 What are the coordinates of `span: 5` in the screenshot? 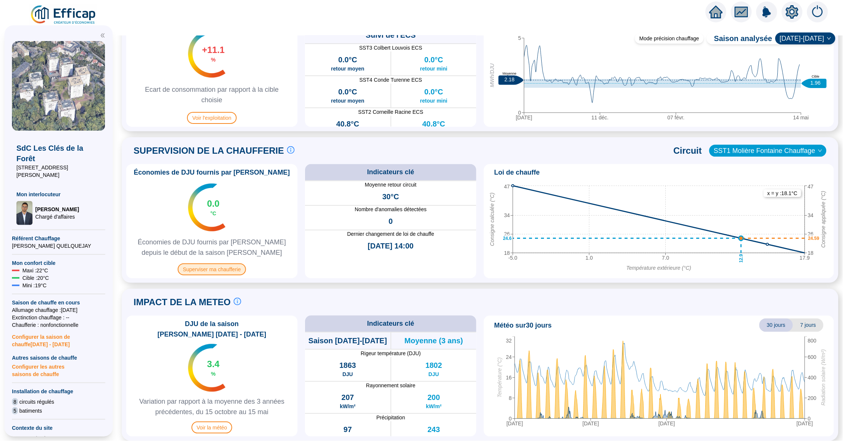 It's located at (15, 411).